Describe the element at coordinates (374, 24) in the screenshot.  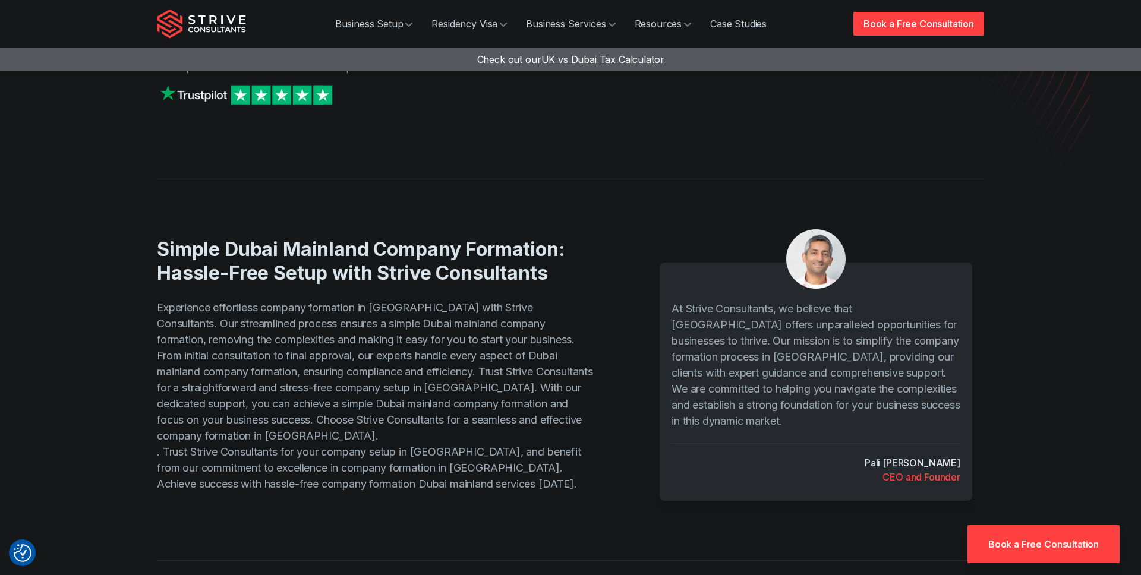
I see `a: Business Setup` at that location.